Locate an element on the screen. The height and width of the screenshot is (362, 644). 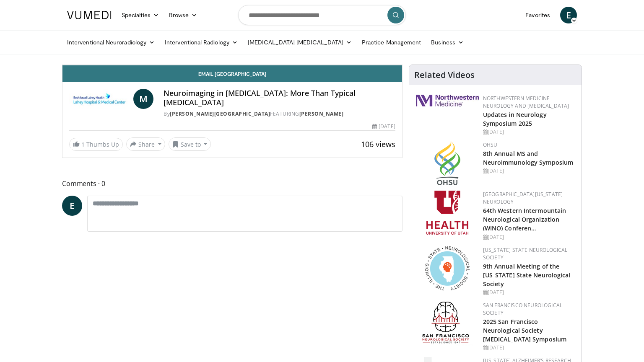
span: 1 is located at coordinates (83, 144).